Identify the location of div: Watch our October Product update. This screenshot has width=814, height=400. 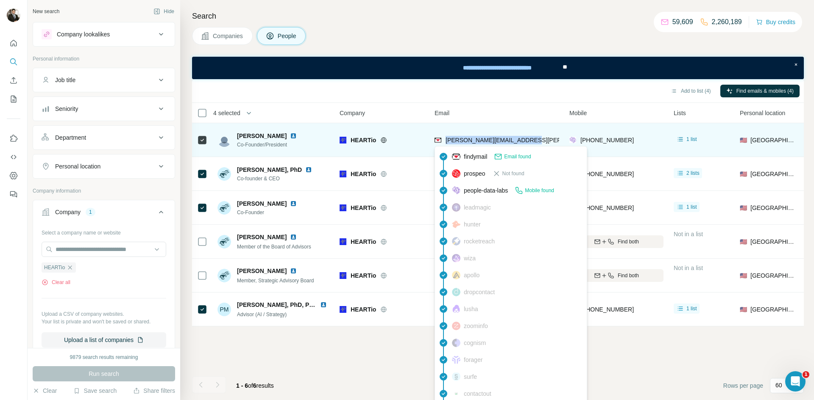
(305, 11).